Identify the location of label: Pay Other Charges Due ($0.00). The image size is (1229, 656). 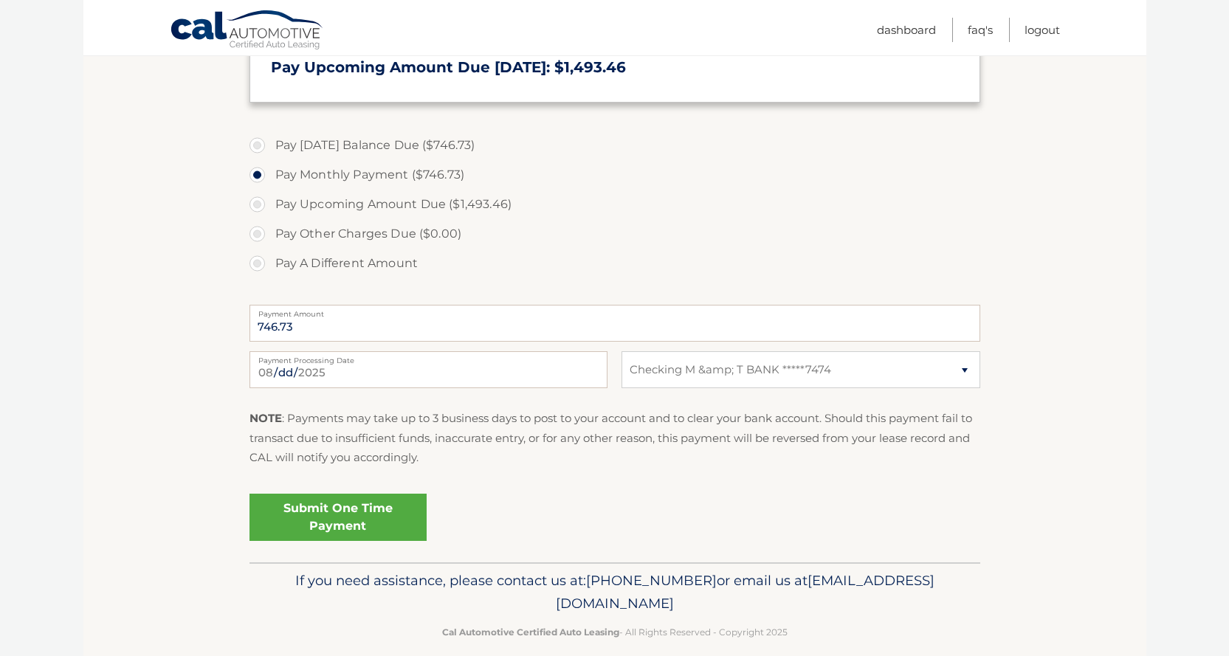
(615, 234).